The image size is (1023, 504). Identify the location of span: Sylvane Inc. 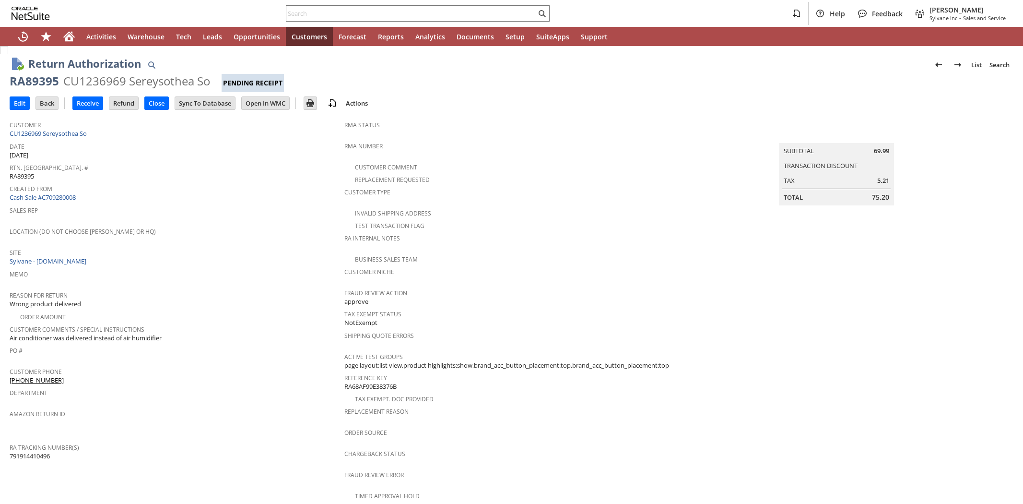
(943, 18).